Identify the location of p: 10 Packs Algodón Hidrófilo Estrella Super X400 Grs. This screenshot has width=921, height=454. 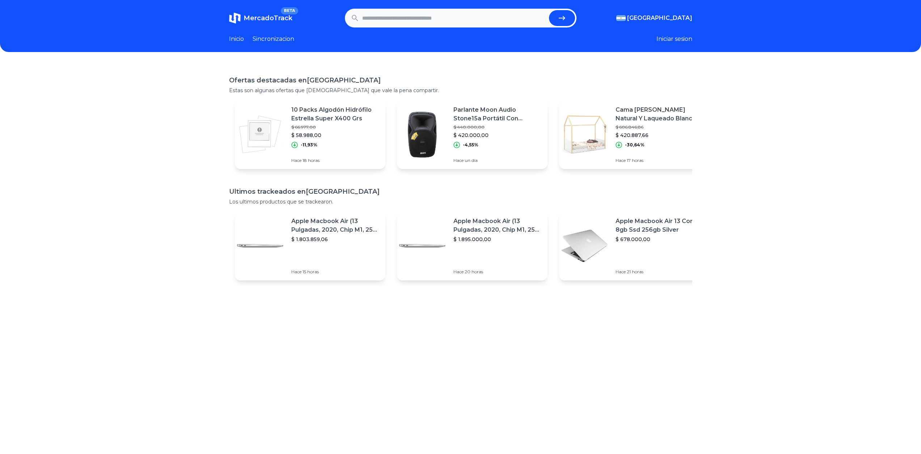
(335, 114).